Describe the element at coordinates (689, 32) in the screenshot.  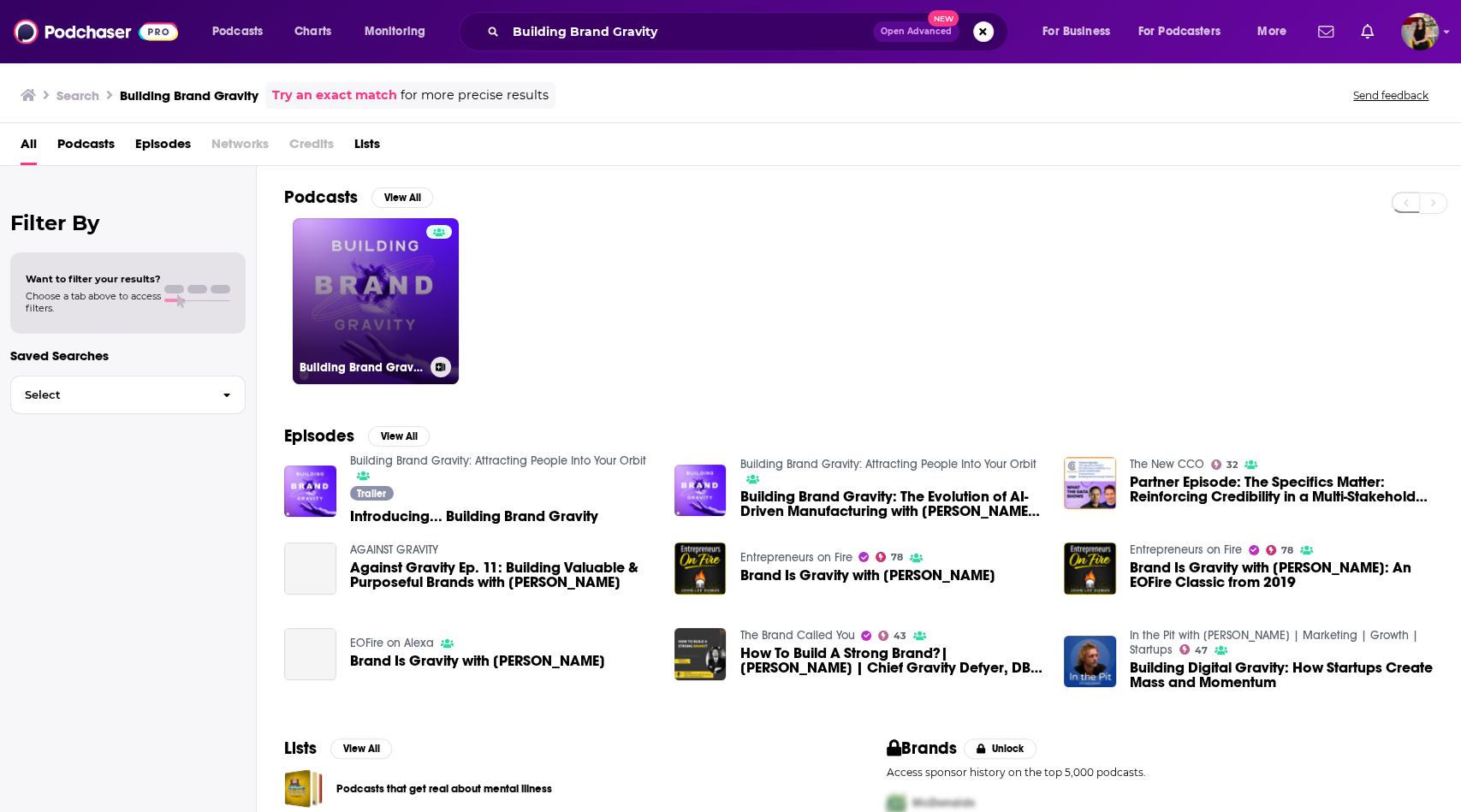
I see `input: Search podcasts, credits, & more...` at that location.